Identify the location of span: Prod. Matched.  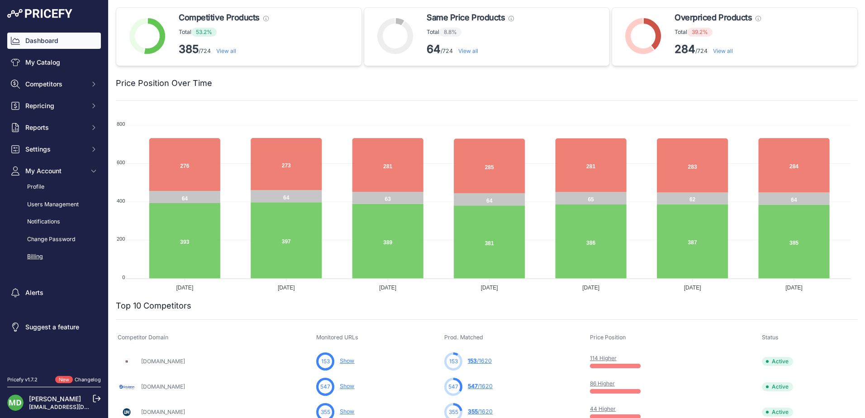
(464, 337).